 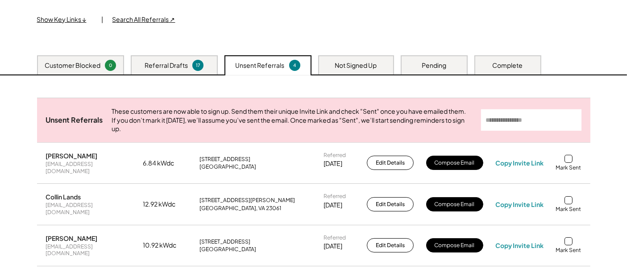 What do you see at coordinates (198, 65) in the screenshot?
I see `div: 17` at bounding box center [198, 65].